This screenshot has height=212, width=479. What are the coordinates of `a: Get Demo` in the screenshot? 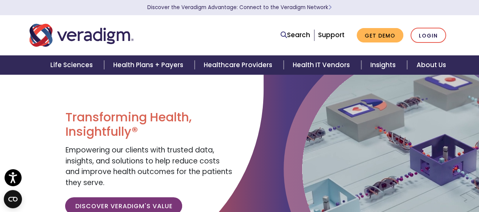 It's located at (380, 35).